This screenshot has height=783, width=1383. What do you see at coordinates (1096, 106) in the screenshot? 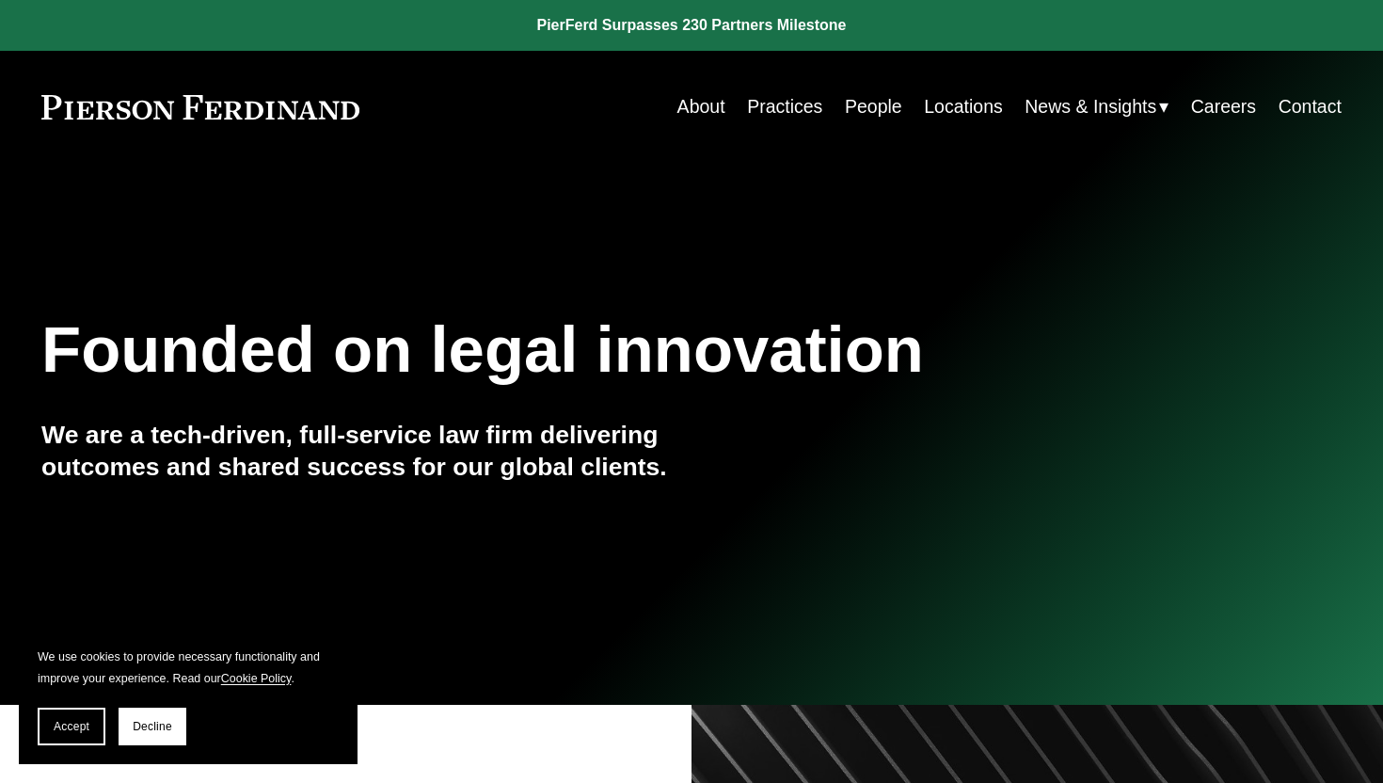
I see `a: folder dropdown` at bounding box center [1096, 106].